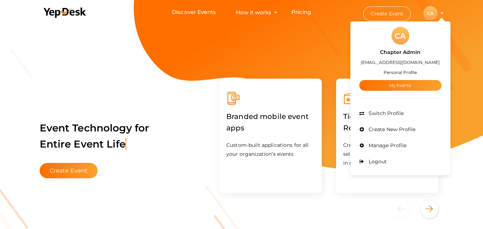  What do you see at coordinates (400, 72) in the screenshot?
I see `small: Personal Profile` at bounding box center [400, 72].